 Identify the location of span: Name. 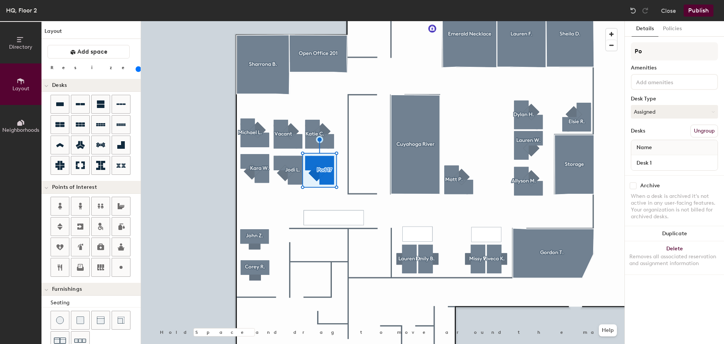
(644, 148).